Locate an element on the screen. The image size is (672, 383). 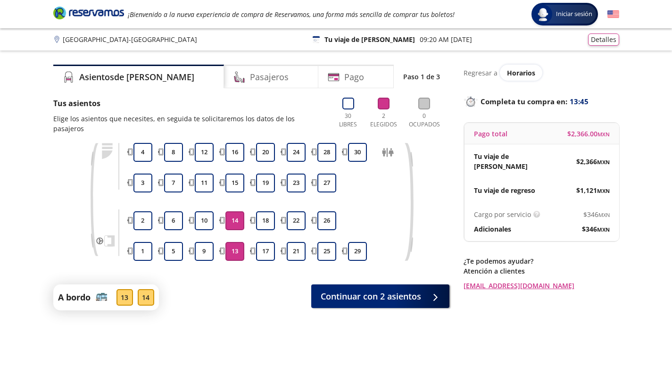
button: 5 is located at coordinates (174, 251).